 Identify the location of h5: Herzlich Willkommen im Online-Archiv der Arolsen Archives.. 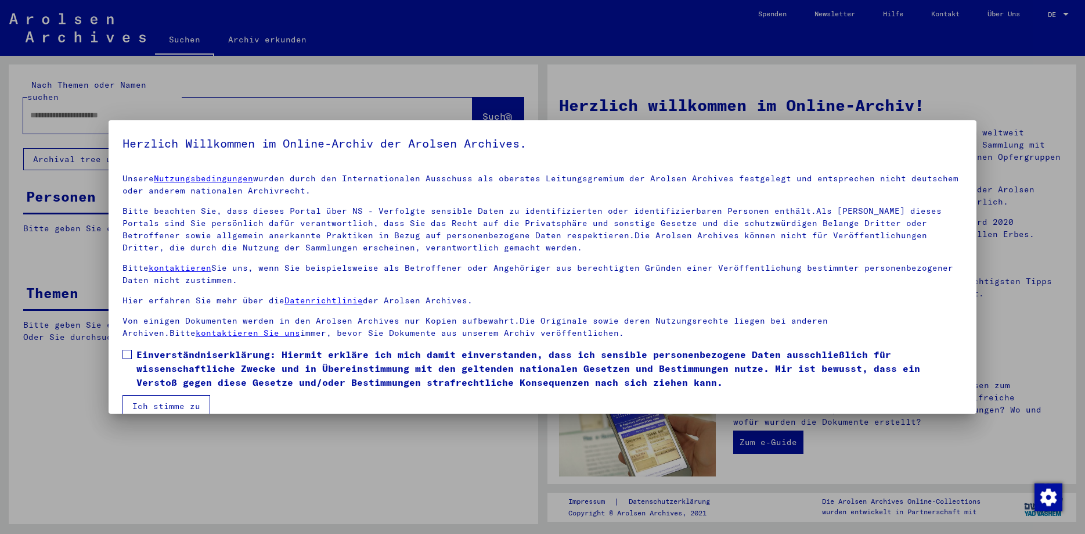
(542, 143).